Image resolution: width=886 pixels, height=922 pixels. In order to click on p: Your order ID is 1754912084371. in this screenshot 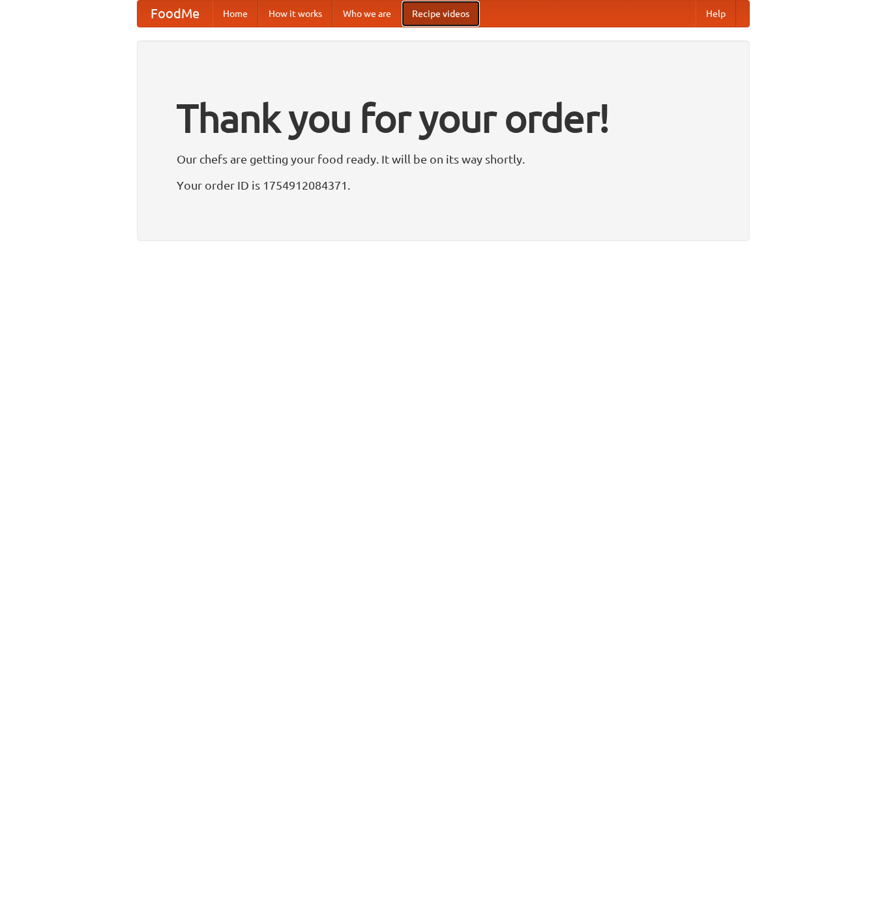, I will do `click(443, 185)`.